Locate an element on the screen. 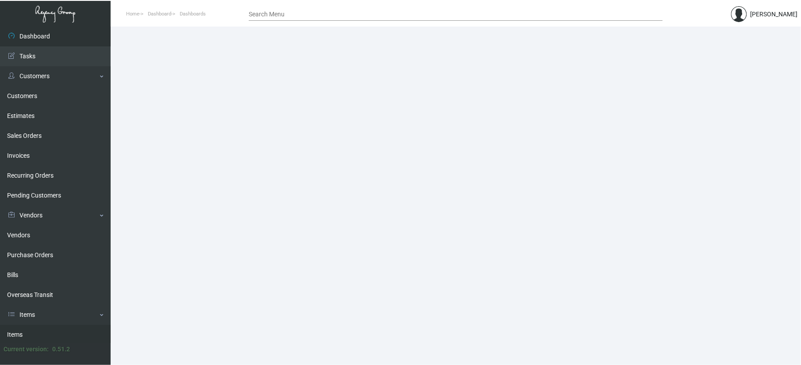 The image size is (801, 365). span: Dashboard is located at coordinates (159, 14).